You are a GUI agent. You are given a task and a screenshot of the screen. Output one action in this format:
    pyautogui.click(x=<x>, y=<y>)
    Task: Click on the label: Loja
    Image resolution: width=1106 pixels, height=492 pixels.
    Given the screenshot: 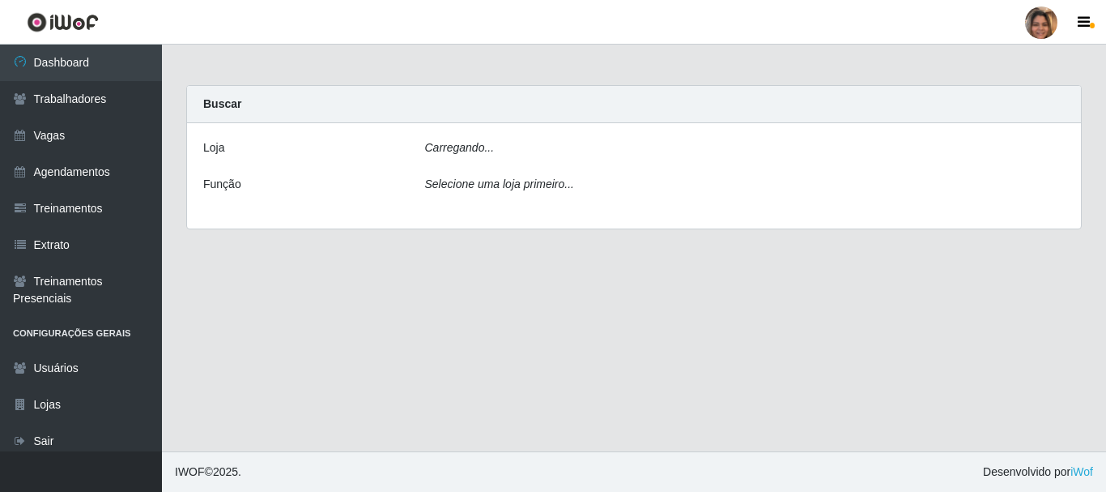 What is the action you would take?
    pyautogui.click(x=214, y=147)
    